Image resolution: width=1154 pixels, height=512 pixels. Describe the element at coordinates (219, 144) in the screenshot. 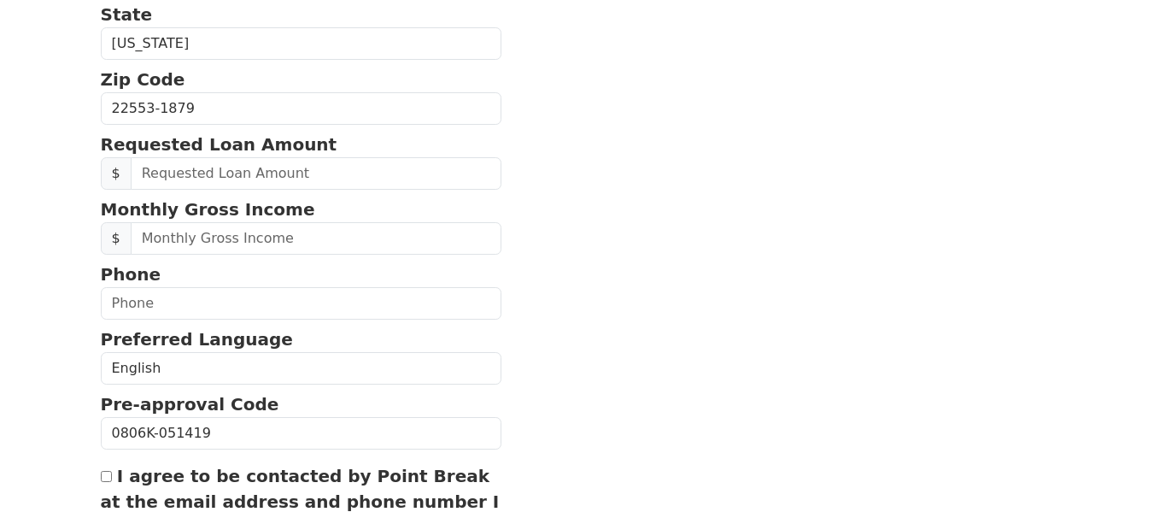

I see `strong: Requested Loan Amount` at that location.